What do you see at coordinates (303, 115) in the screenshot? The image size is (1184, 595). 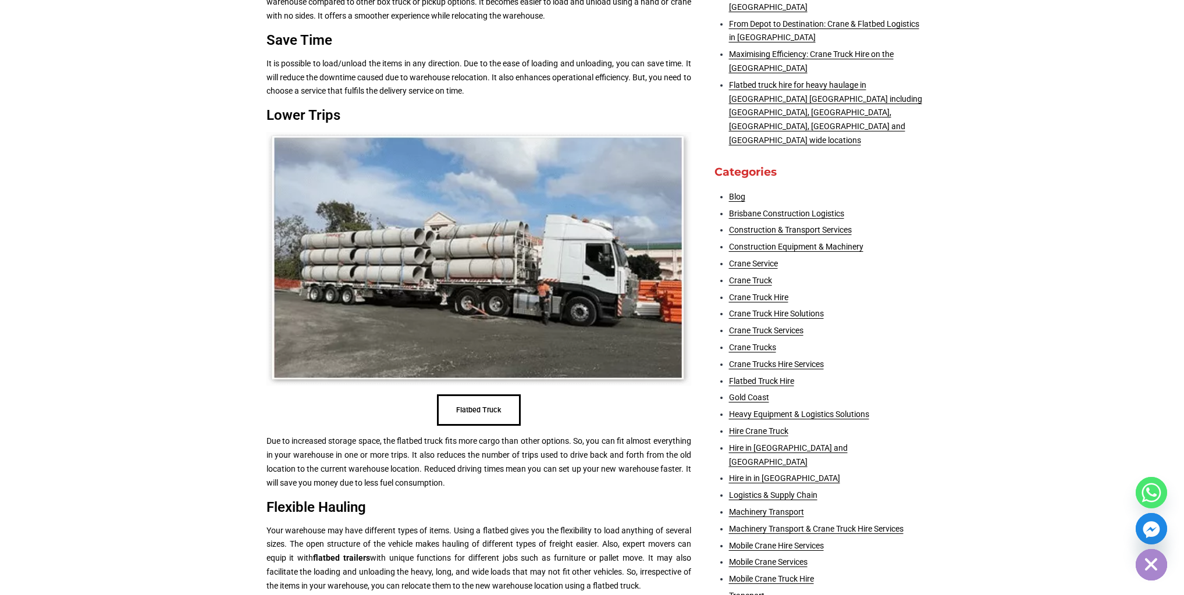 I see `strong: Lower Trips` at bounding box center [303, 115].